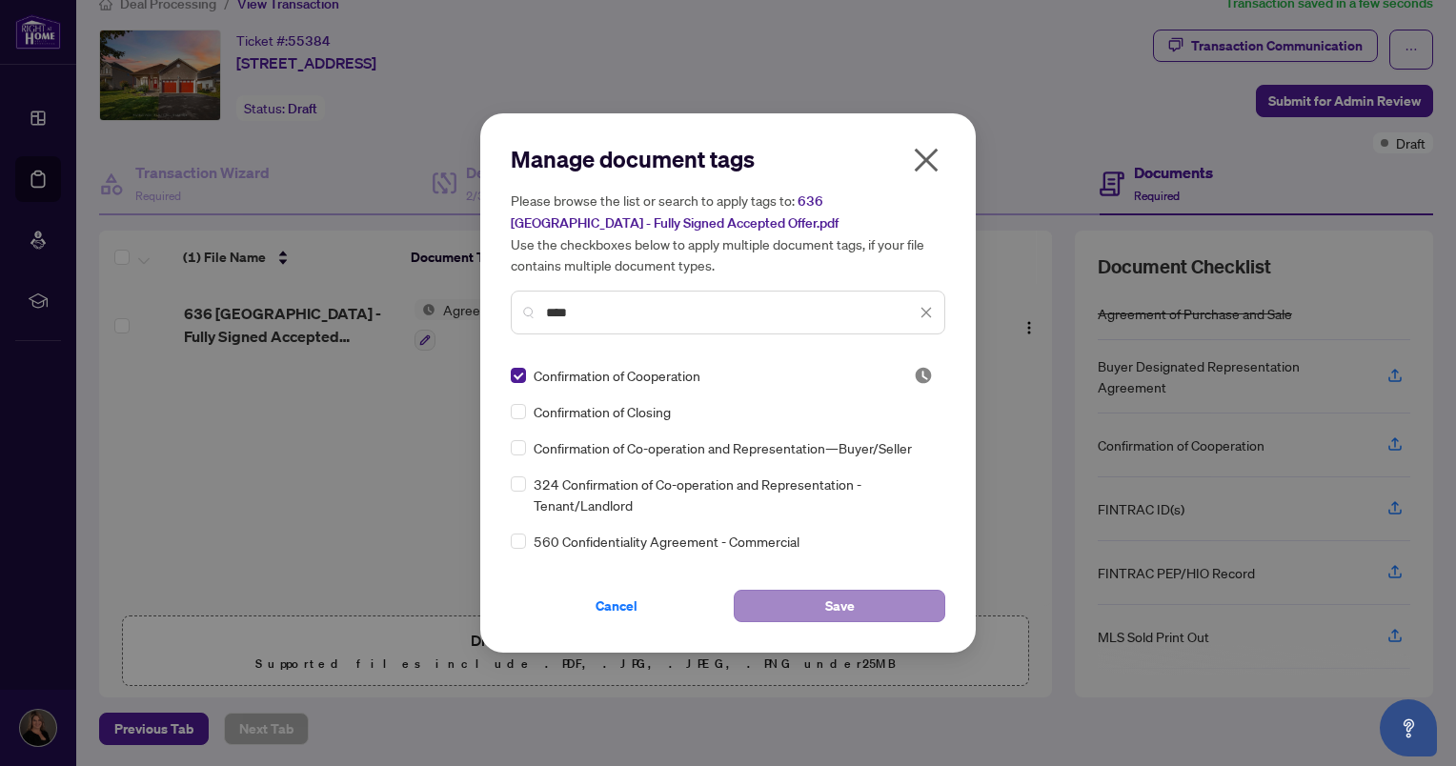  What do you see at coordinates (722, 448) in the screenshot?
I see `span: Confirmation of Co-operation and Representation—Buyer/Seller` at bounding box center [722, 448].